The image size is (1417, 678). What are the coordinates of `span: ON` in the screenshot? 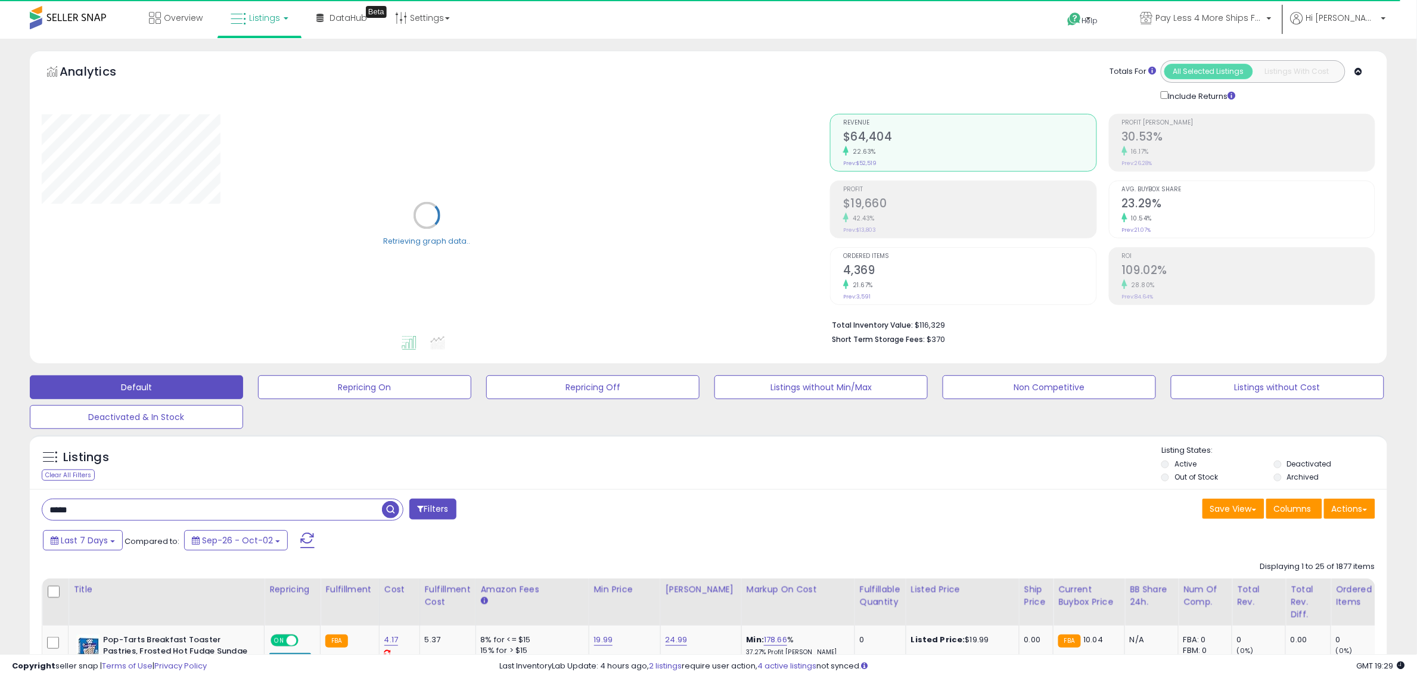 It's located at (279, 641).